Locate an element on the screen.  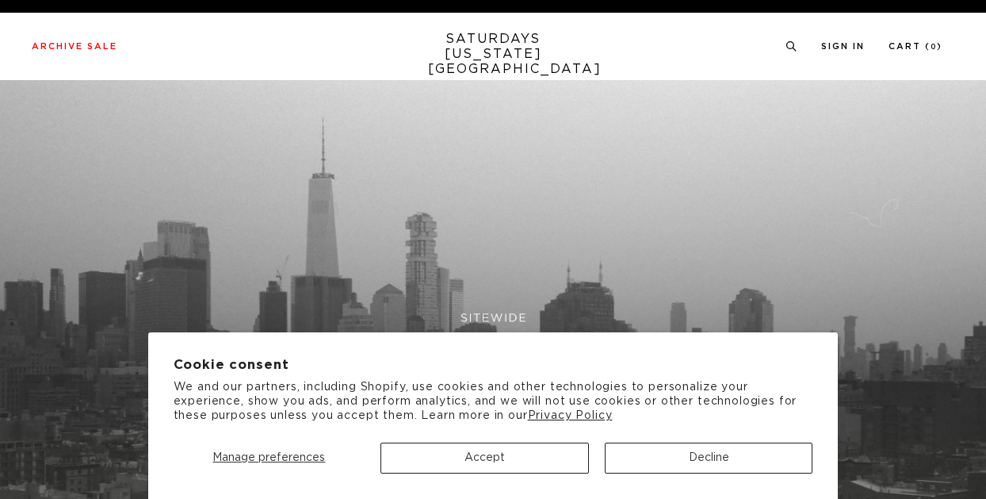
a: Cart (0) is located at coordinates (916, 46).